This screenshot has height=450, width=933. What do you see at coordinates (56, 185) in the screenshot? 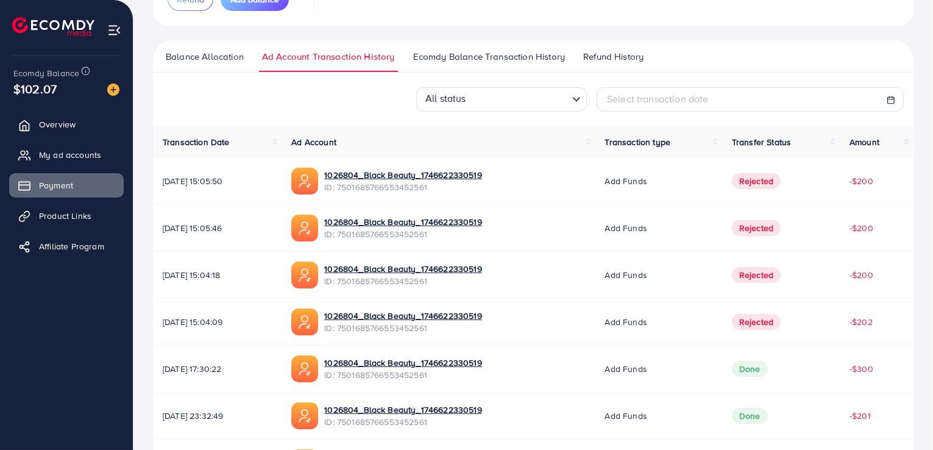
I see `span: Payment` at bounding box center [56, 185].